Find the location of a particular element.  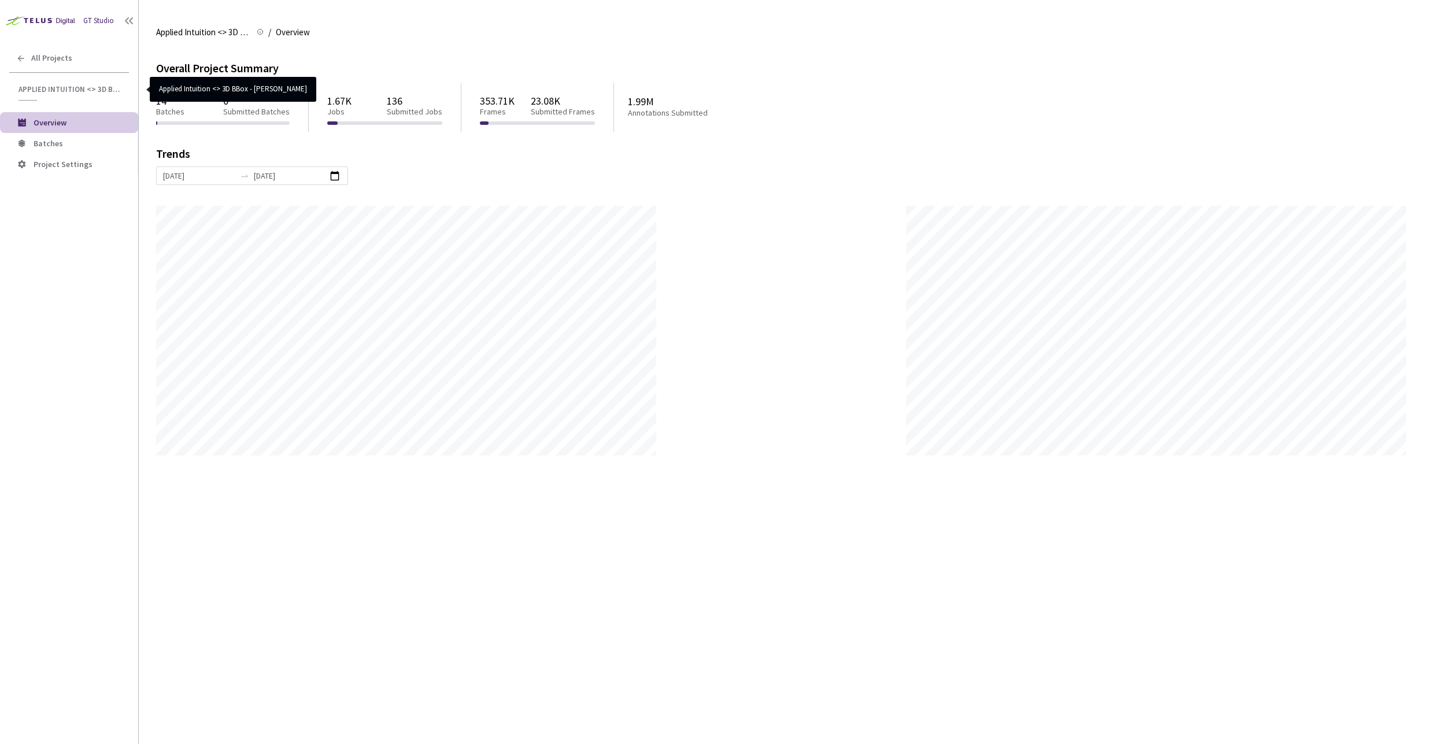

span: Batches is located at coordinates (48, 143).